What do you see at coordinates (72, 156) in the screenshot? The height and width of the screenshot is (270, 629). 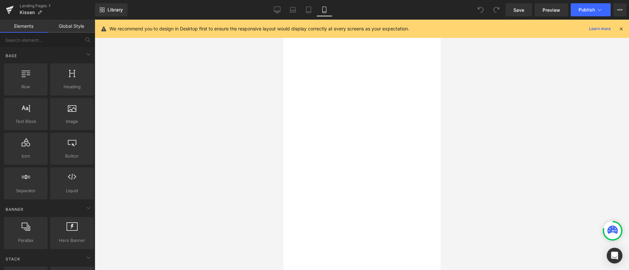 I see `span: Button` at bounding box center [72, 156].